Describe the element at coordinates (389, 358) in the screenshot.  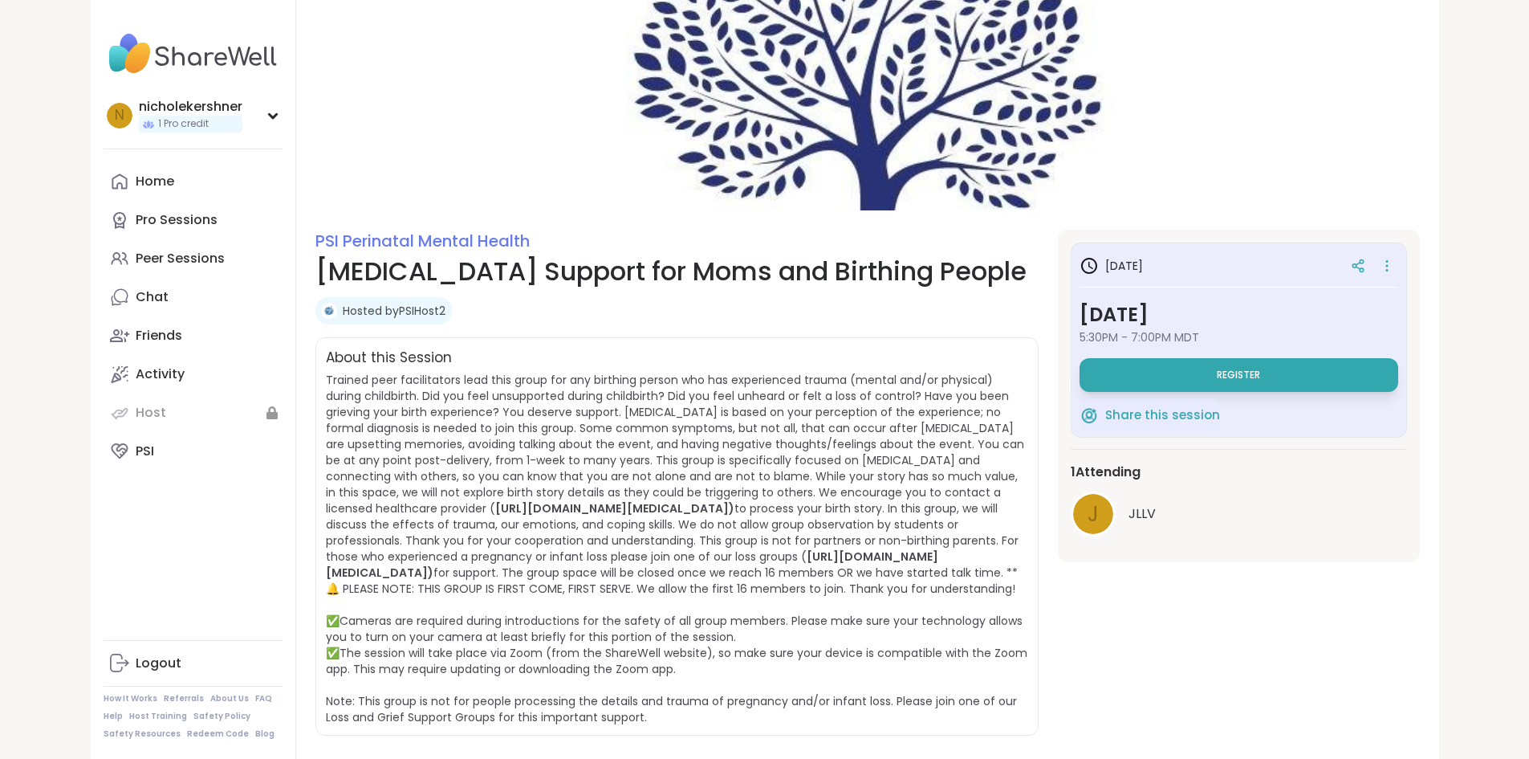
I see `h2: About this Session` at that location.